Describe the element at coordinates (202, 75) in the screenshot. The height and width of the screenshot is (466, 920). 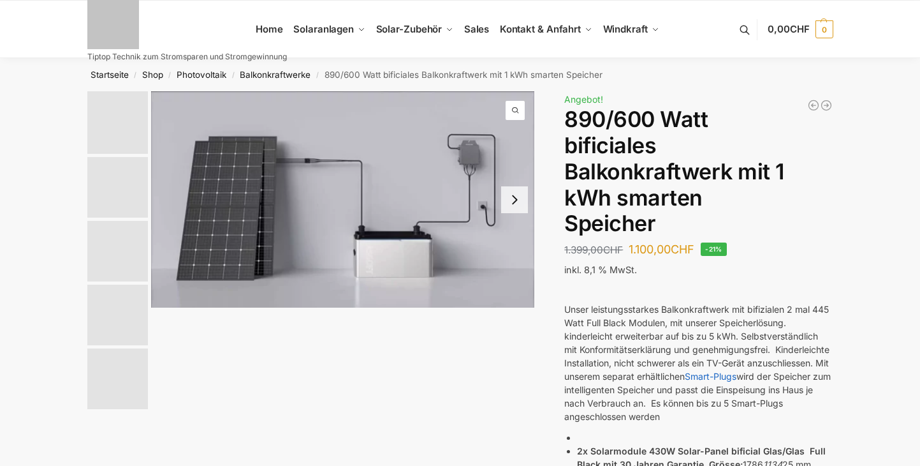
I see `a: Photovoltaik` at that location.